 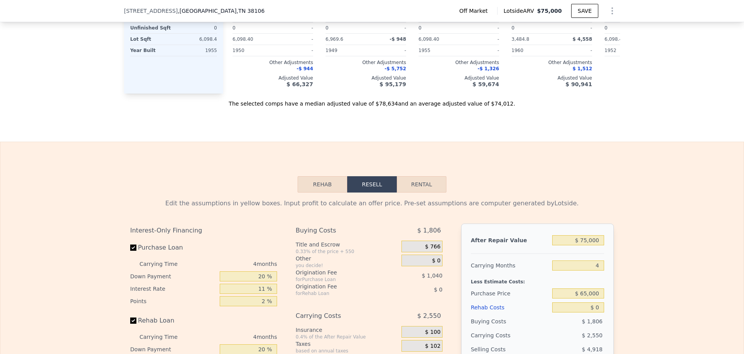 I want to click on div: Year Built, so click(x=151, y=50).